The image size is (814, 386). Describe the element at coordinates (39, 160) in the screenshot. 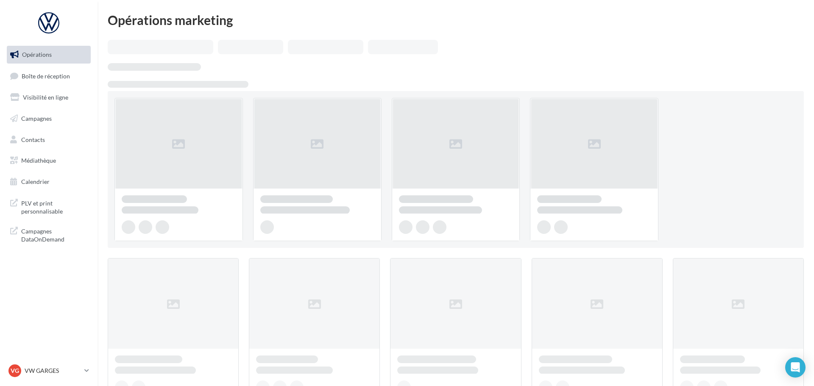

I see `span: Médiathèque` at that location.